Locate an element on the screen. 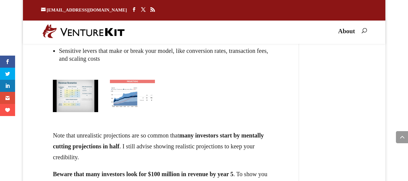 The image size is (408, 181). img: Financial metrics from the pitch deck of Breakthrough is located at coordinates (75, 96).